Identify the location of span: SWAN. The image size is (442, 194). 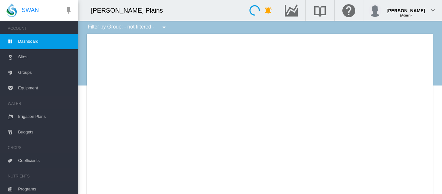
(30, 10).